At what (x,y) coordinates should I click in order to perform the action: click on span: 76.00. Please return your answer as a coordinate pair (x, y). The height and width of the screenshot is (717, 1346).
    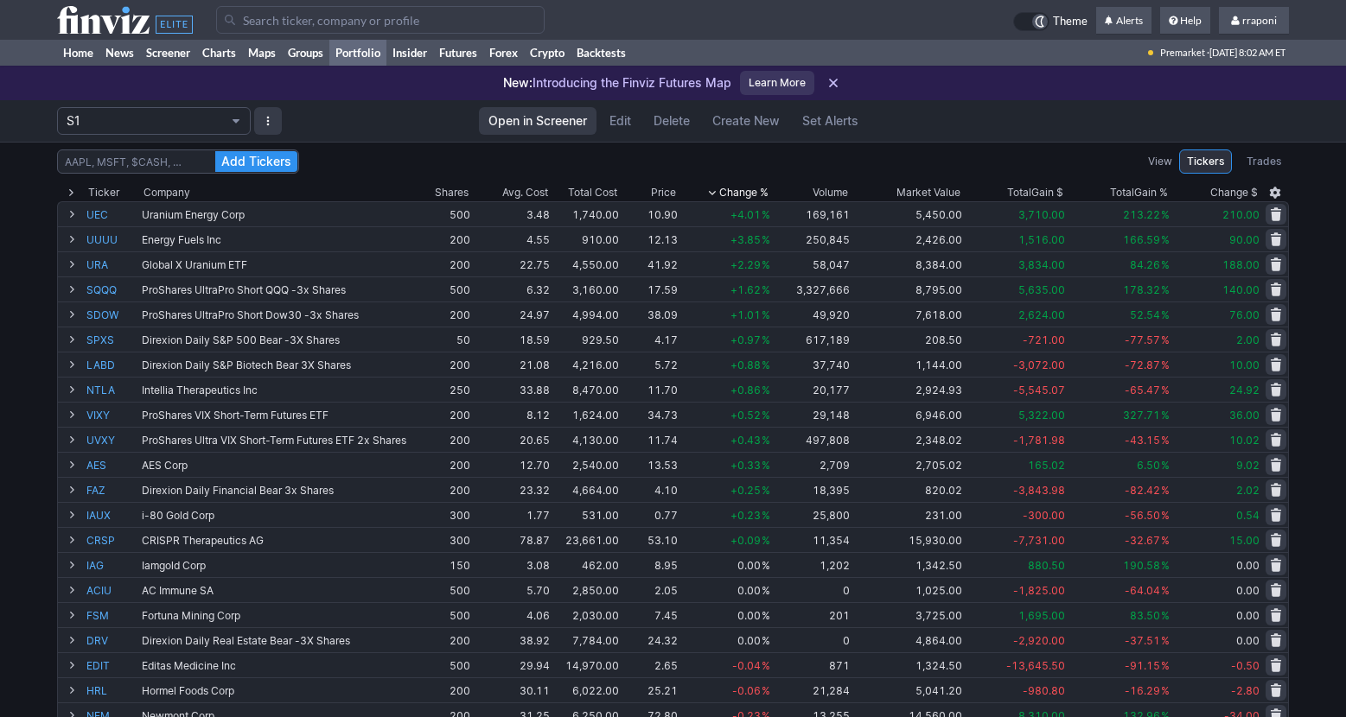
    Looking at the image, I should click on (1244, 315).